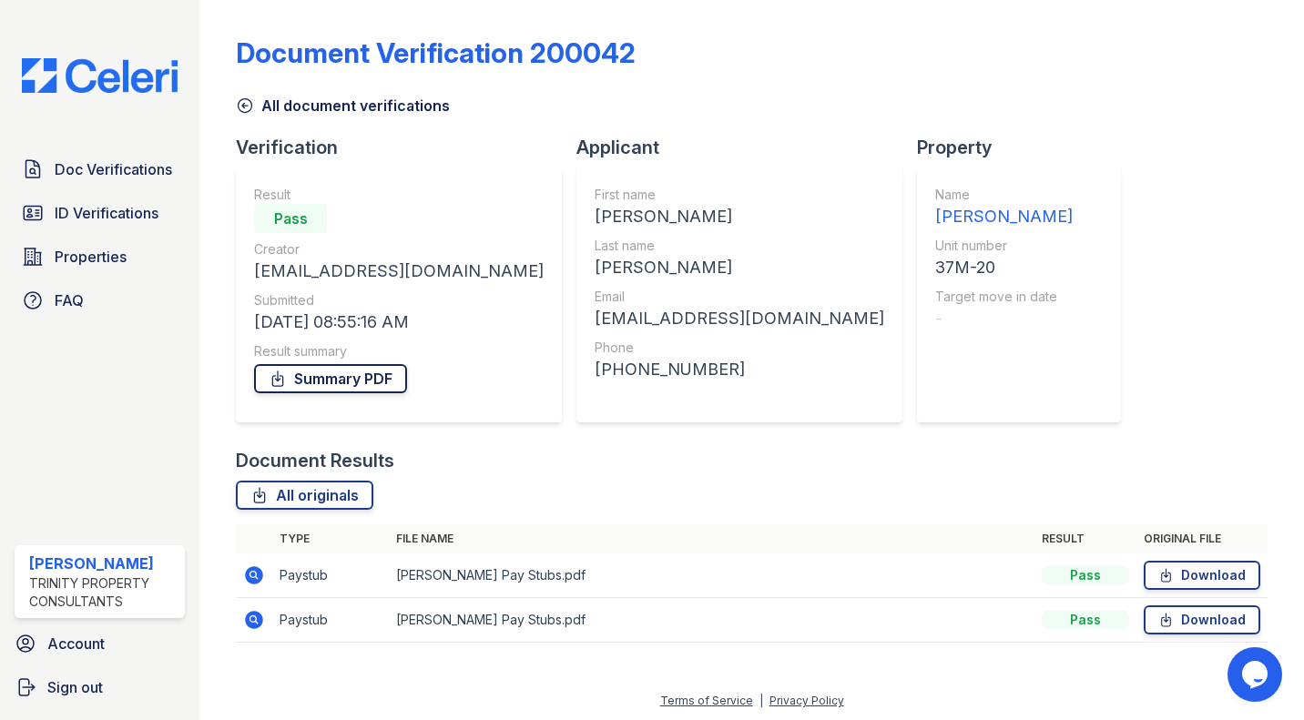  What do you see at coordinates (747, 148) in the screenshot?
I see `div: Applicant` at bounding box center [747, 148].